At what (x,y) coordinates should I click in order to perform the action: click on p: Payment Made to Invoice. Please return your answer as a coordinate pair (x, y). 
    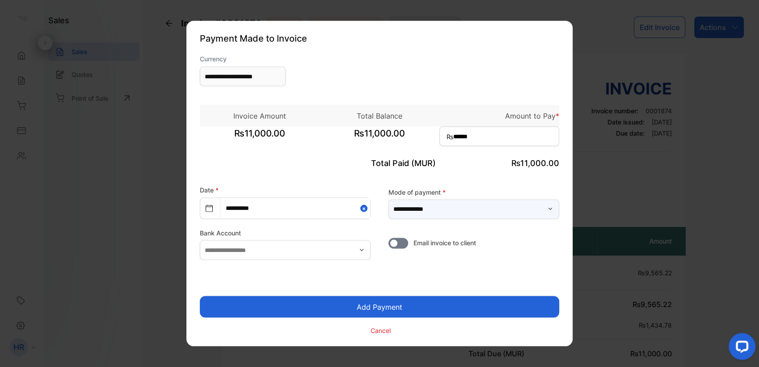
    Looking at the image, I should click on (380, 38).